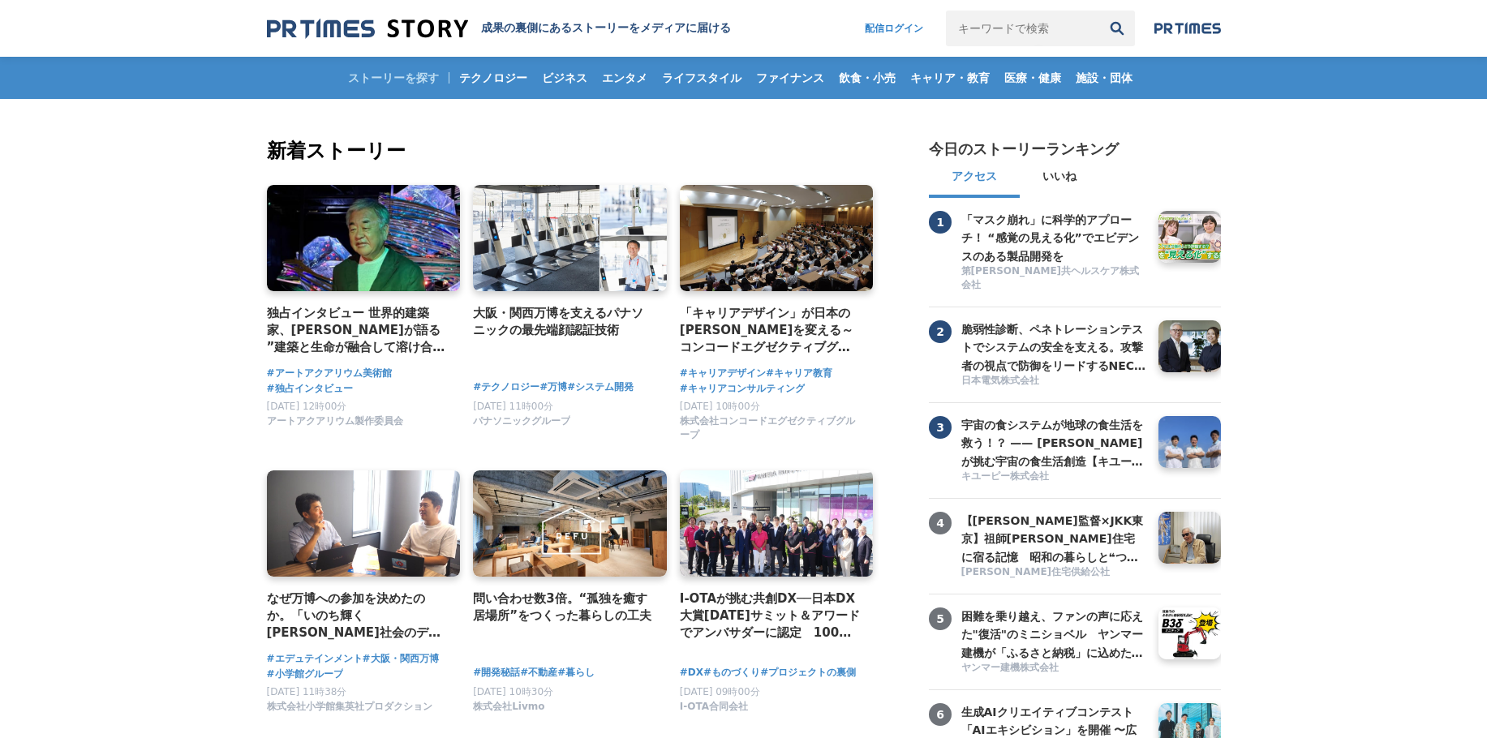 The image size is (1487, 738). I want to click on a: #キャリアコンサルティング, so click(743, 389).